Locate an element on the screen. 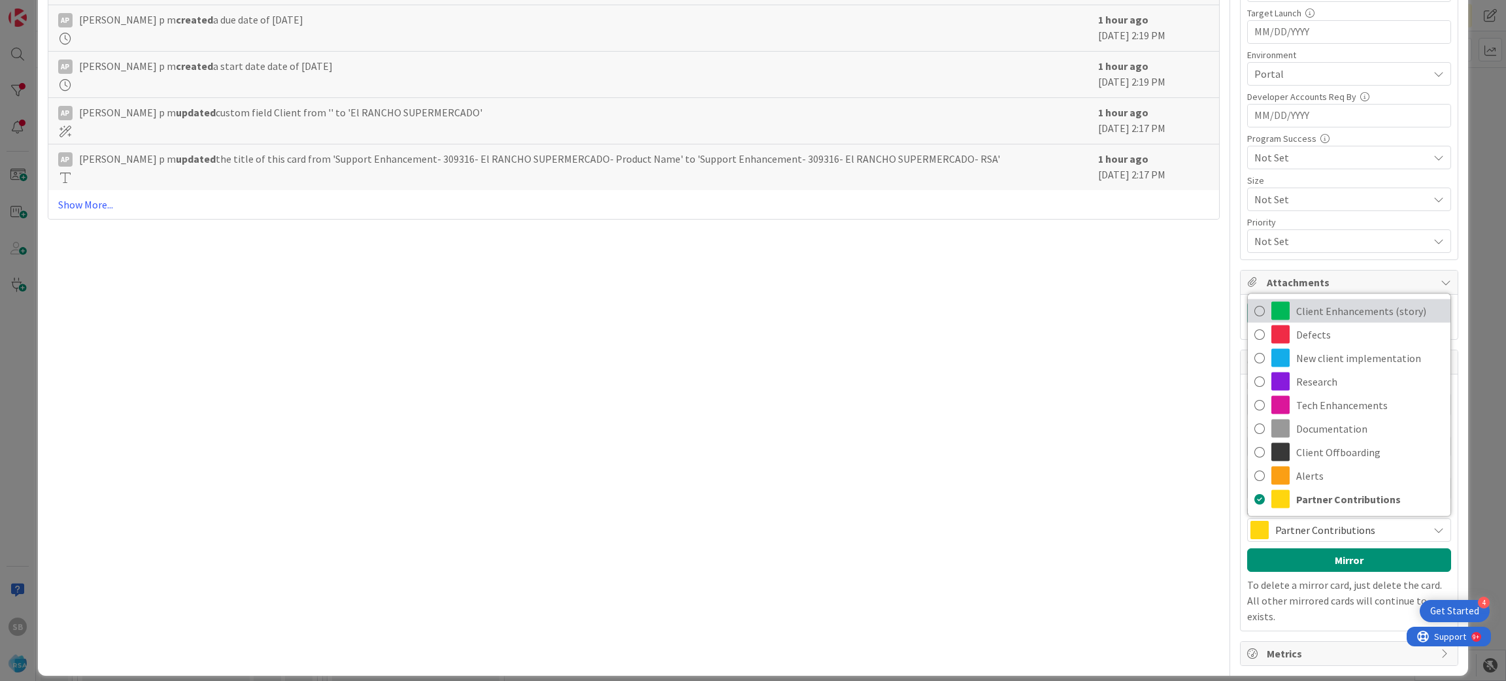 The image size is (1506, 681). span: Client Enhancements (story) is located at coordinates (1370, 311).